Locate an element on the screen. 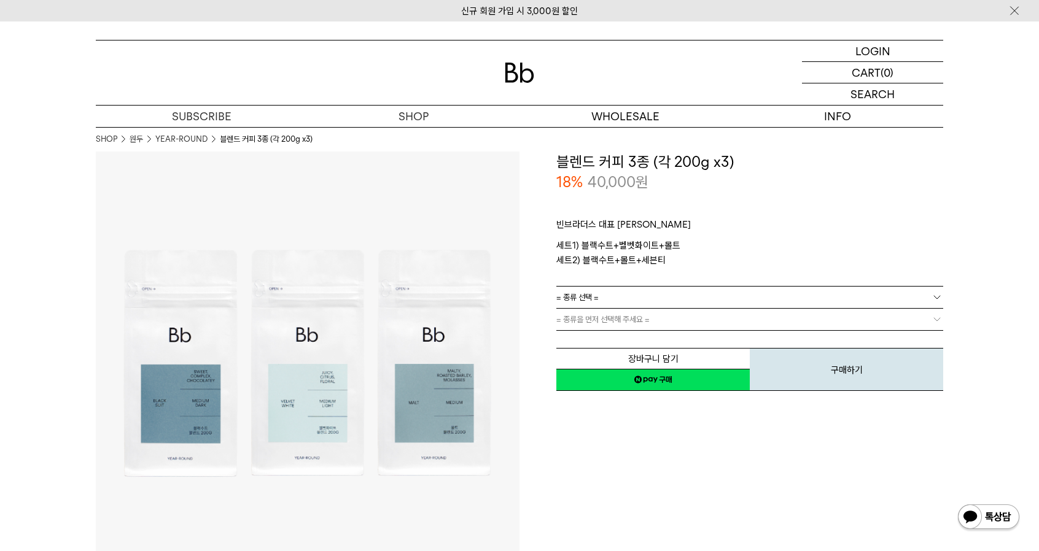 The image size is (1039, 551). p: 18% is located at coordinates (569, 182).